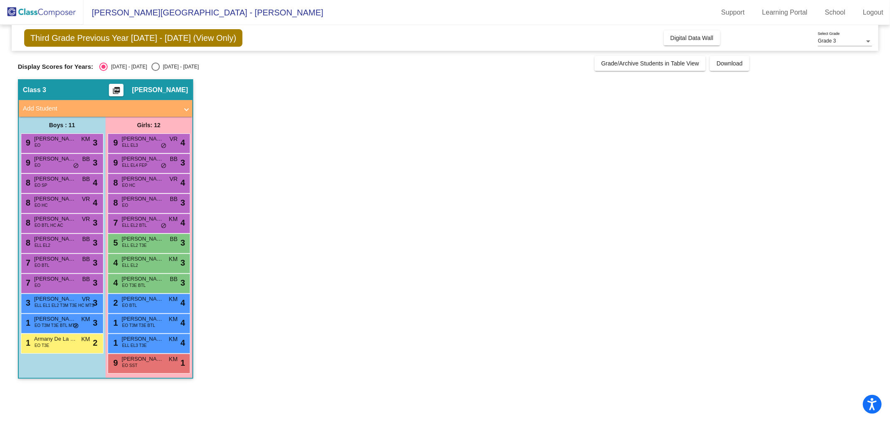 The width and height of the screenshot is (890, 422). I want to click on span: EO SP, so click(41, 185).